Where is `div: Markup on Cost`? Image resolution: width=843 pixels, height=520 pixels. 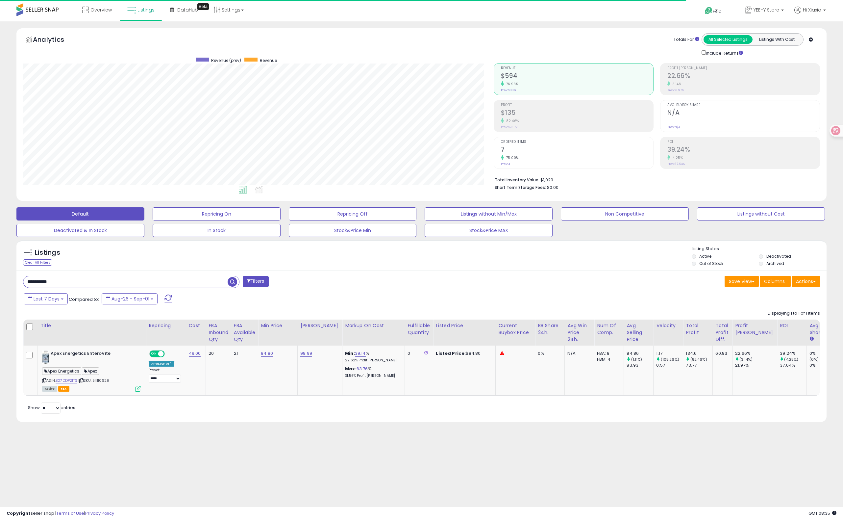 div: Markup on Cost is located at coordinates (373, 325).